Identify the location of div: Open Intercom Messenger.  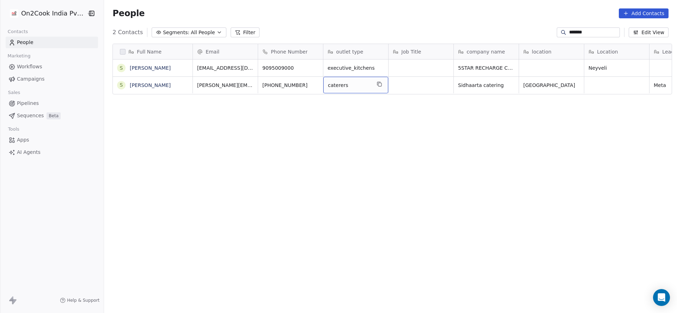
(661, 298).